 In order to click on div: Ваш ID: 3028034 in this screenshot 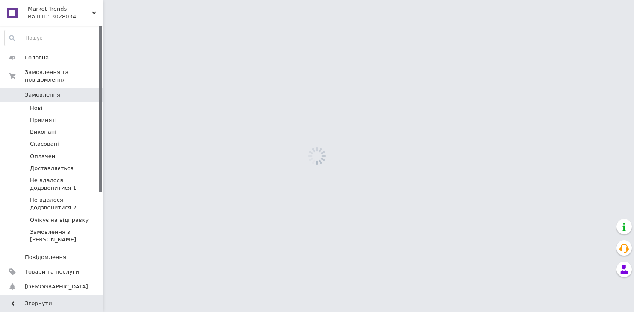, I will do `click(65, 17)`.